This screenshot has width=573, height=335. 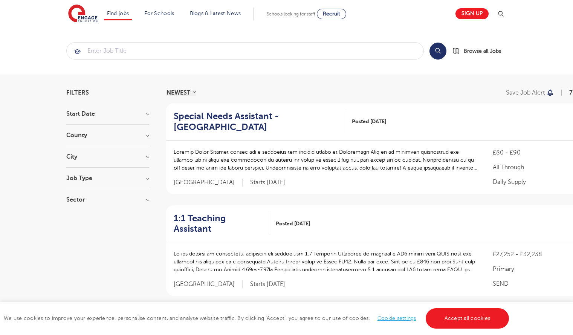 I want to click on input: Submit, so click(x=245, y=51).